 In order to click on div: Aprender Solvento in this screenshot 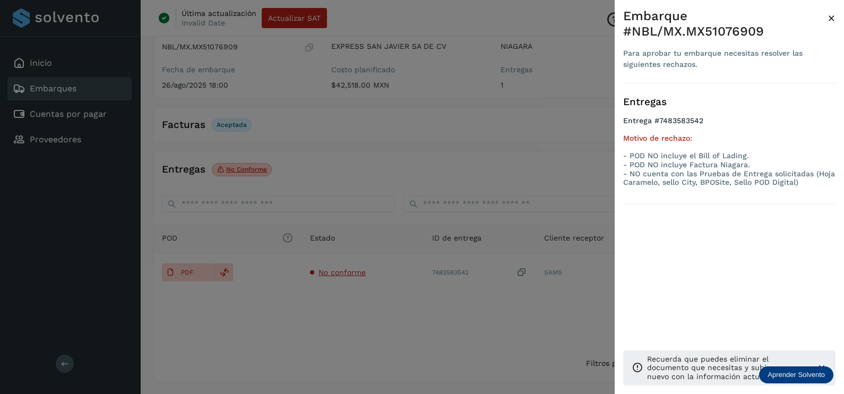, I will do `click(797, 375)`.